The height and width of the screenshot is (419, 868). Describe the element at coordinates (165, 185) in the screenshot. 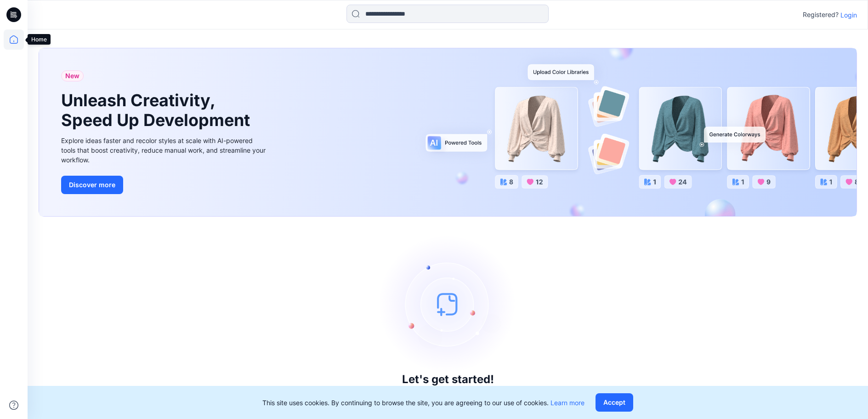

I see `a: Discover more` at that location.